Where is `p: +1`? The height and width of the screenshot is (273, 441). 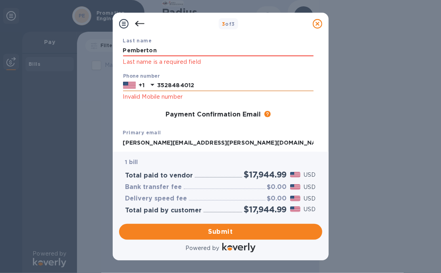
p: +1 is located at coordinates (142, 85).